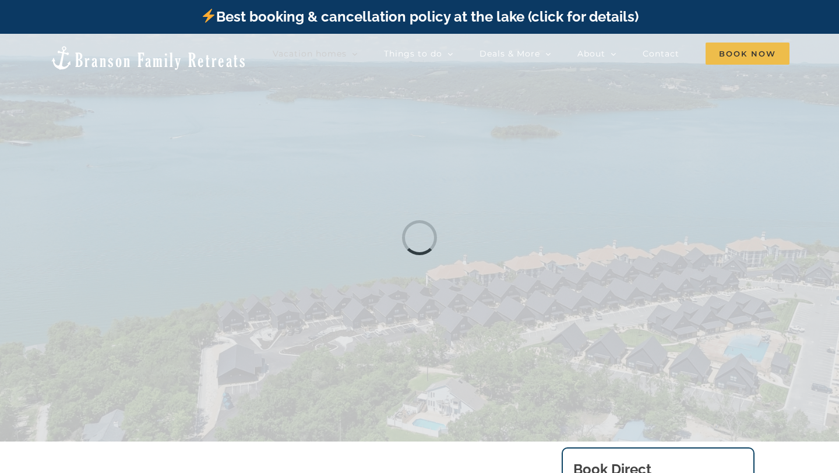 The height and width of the screenshot is (473, 839). What do you see at coordinates (510, 54) in the screenshot?
I see `span: Deals & More` at bounding box center [510, 54].